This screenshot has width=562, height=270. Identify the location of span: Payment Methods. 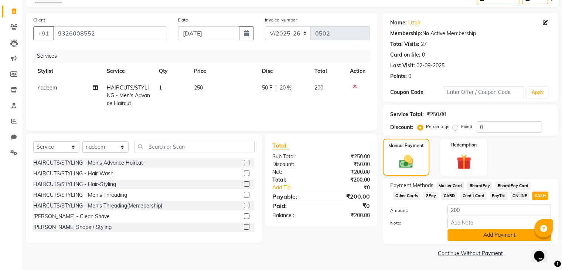
(412, 185).